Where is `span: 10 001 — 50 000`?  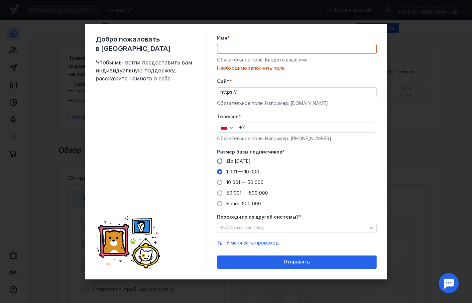 span: 10 001 — 50 000 is located at coordinates (245, 182).